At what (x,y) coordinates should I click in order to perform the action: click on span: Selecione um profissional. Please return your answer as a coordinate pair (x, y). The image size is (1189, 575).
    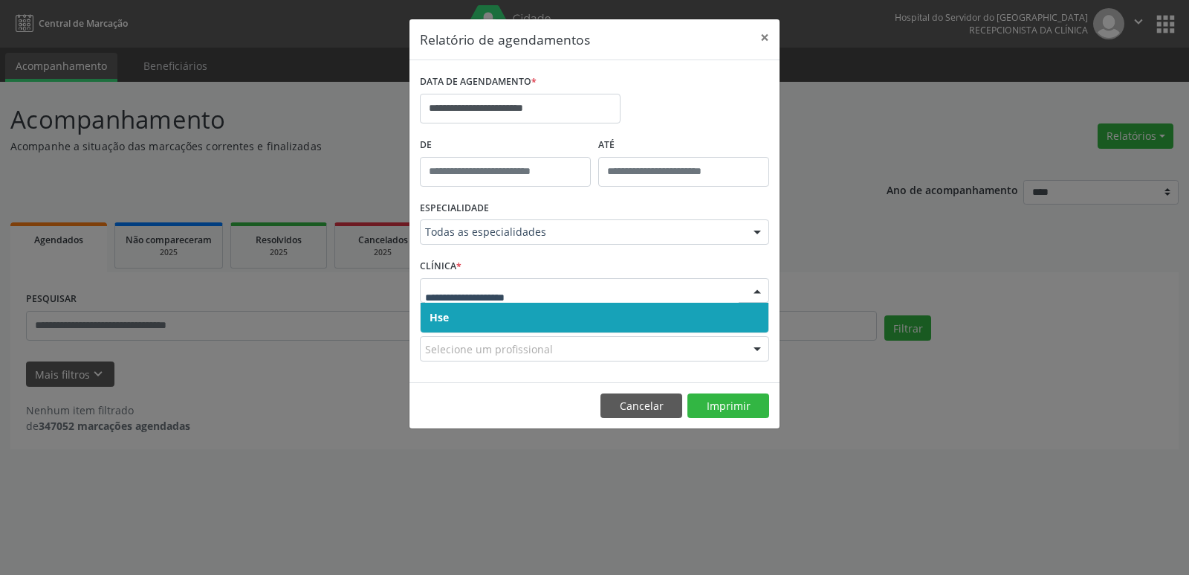
    Looking at the image, I should click on (489, 349).